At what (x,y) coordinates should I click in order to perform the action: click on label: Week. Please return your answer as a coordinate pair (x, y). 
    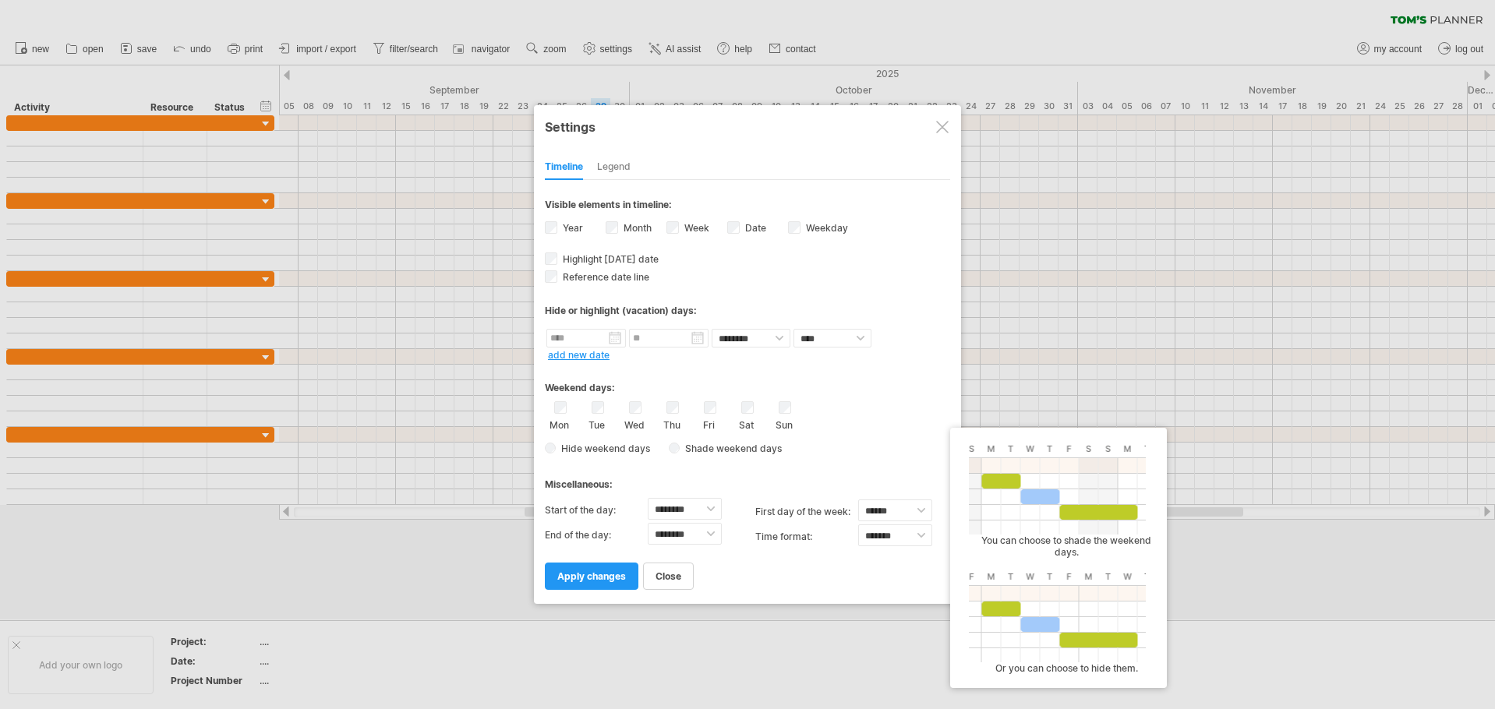
    Looking at the image, I should click on (695, 228).